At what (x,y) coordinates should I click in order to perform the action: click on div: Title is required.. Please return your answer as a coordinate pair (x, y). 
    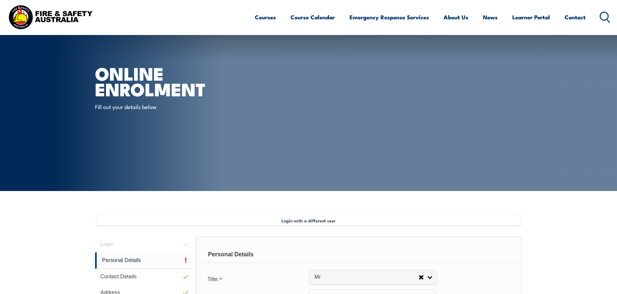
    Looking at the image, I should click on (255, 279).